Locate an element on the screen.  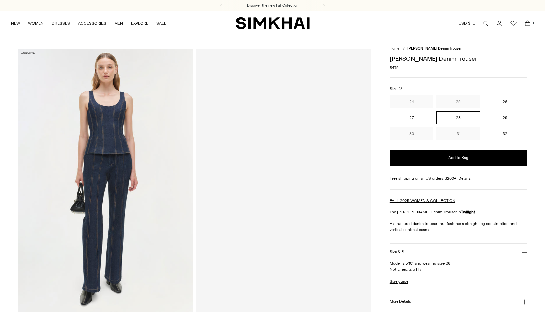
a: Discover the new Fall Collection is located at coordinates (273, 6).